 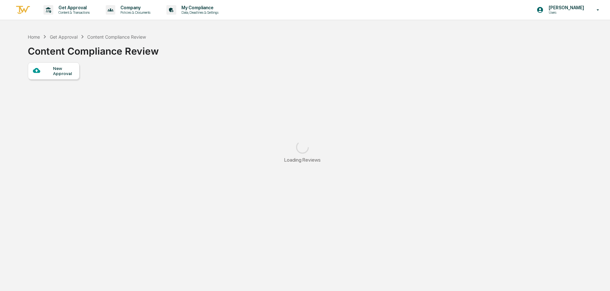 I want to click on p: My Compliance, so click(x=199, y=8).